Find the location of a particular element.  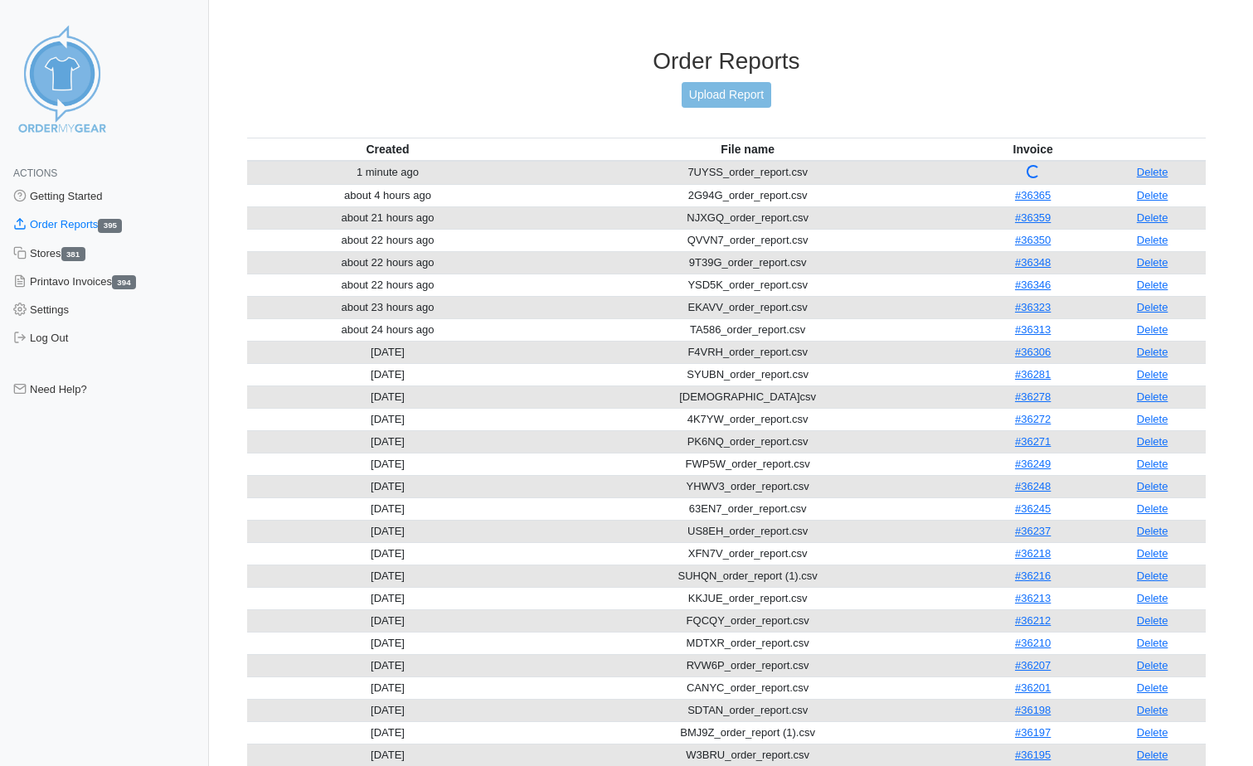

span: 395 is located at coordinates (109, 226).